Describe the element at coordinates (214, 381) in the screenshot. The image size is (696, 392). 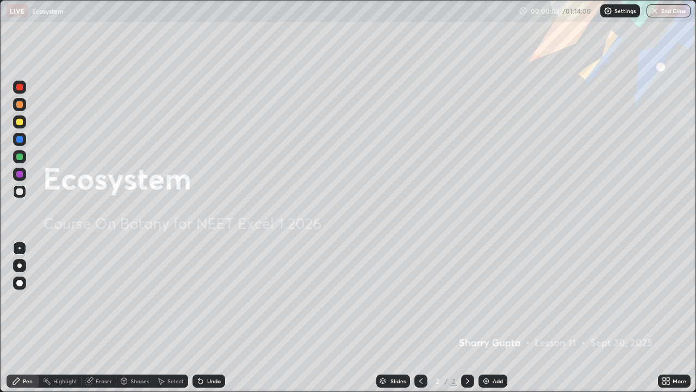
I see `div: Undo` at that location.